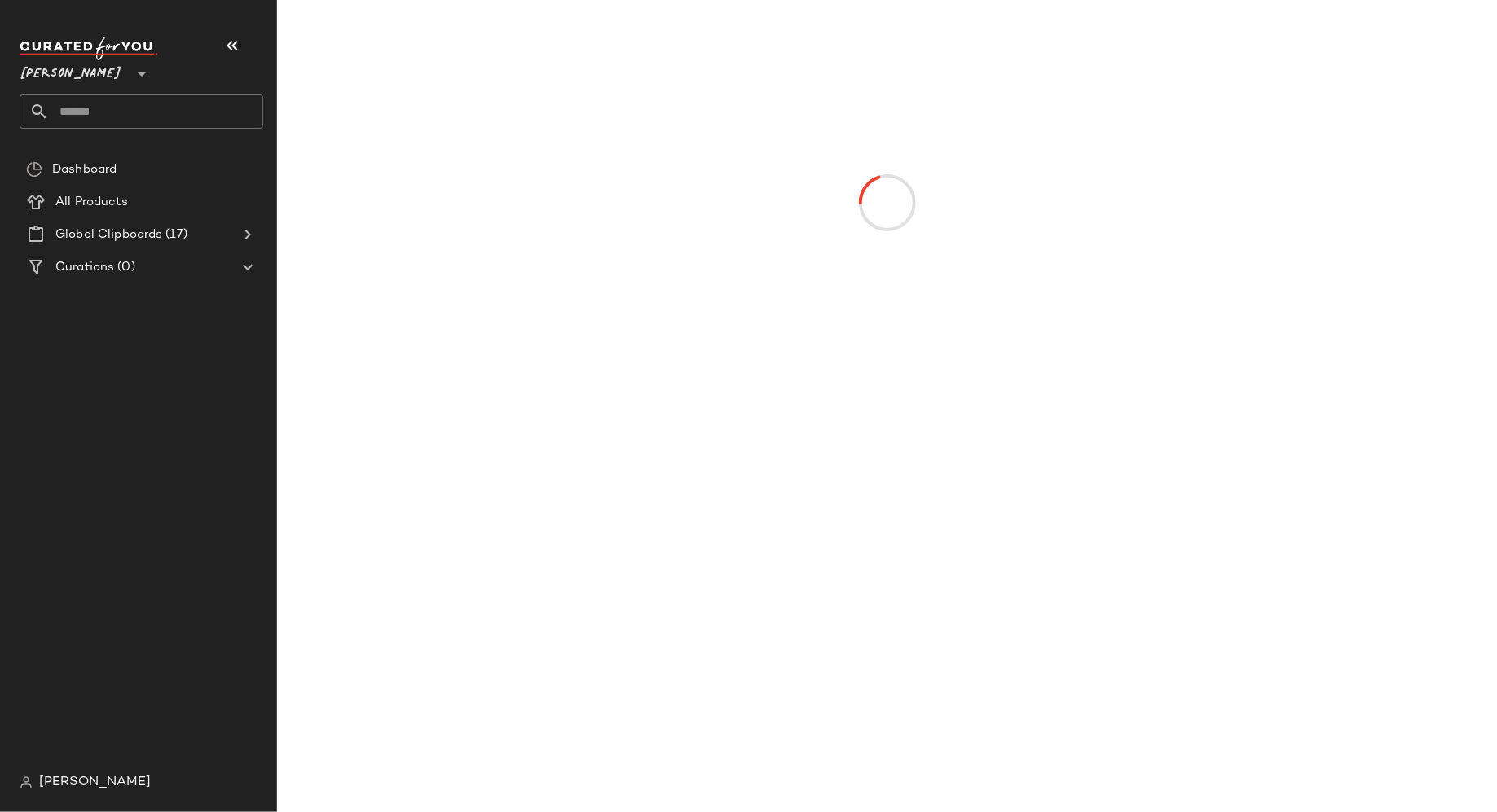 The width and height of the screenshot is (1497, 812). I want to click on img: cfy_white_logo.C9jOOHJF.svg, so click(89, 49).